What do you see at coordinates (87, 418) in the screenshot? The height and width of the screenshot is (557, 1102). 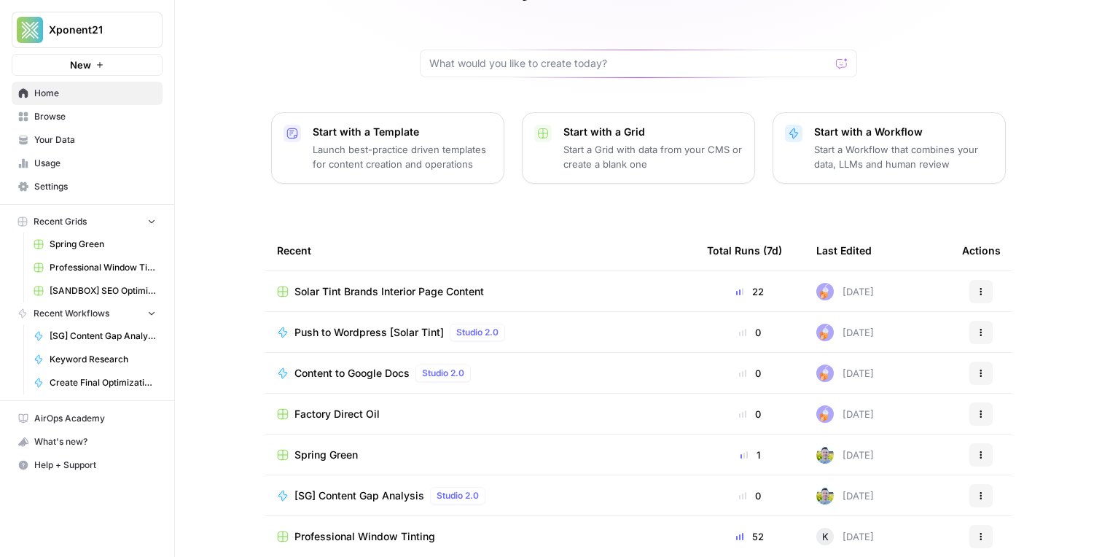 I see `a: AirOps Academy` at bounding box center [87, 418].